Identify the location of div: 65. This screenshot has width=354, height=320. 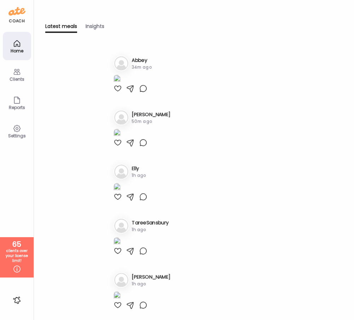
(17, 244).